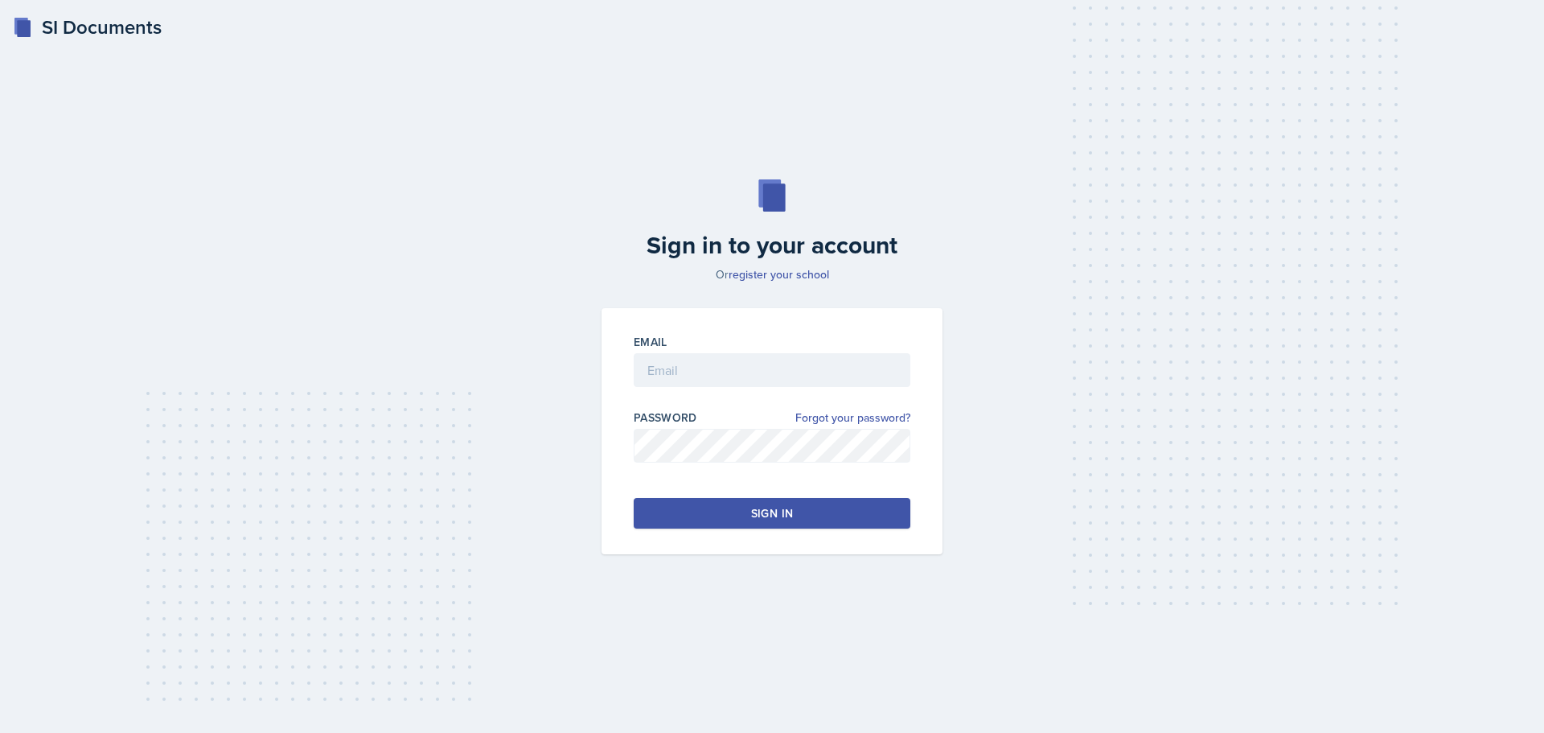 This screenshot has height=733, width=1544. I want to click on input: Email, so click(772, 370).